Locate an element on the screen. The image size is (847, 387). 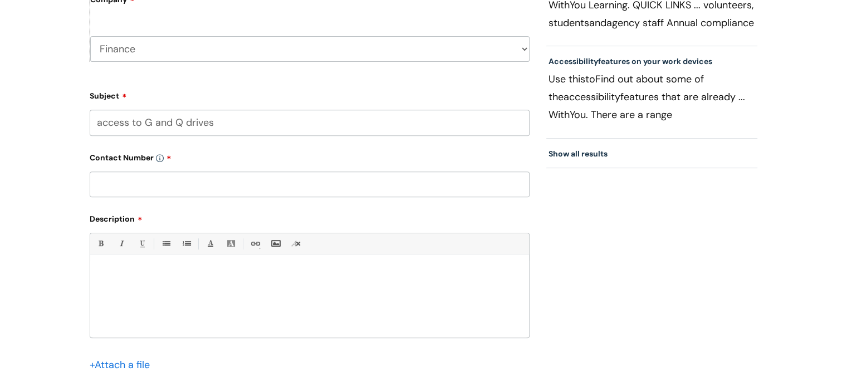
a: Italic (Ctrl-I) is located at coordinates (121, 243).